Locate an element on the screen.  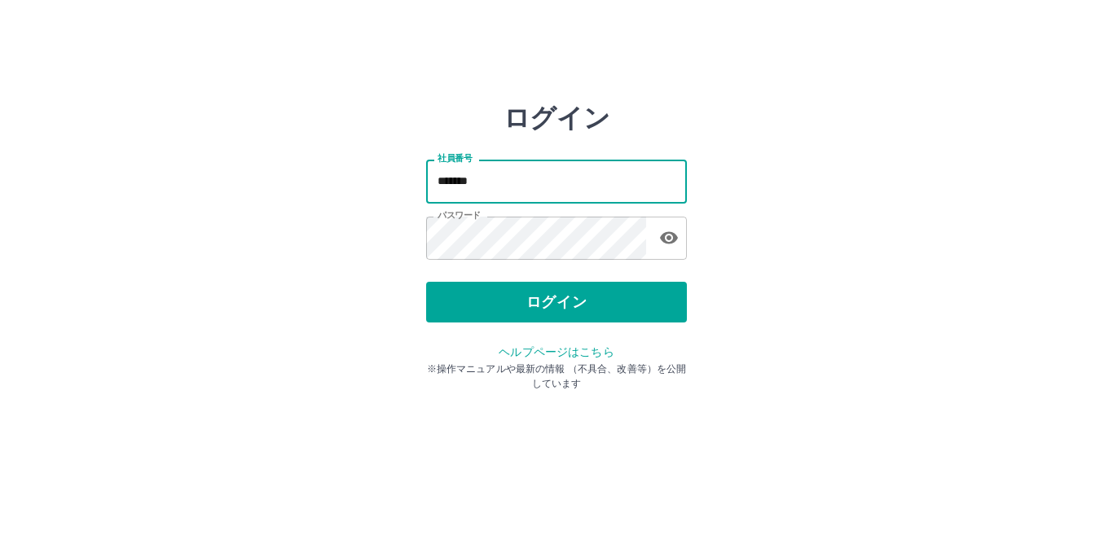
h2: ログイン is located at coordinates (556, 118).